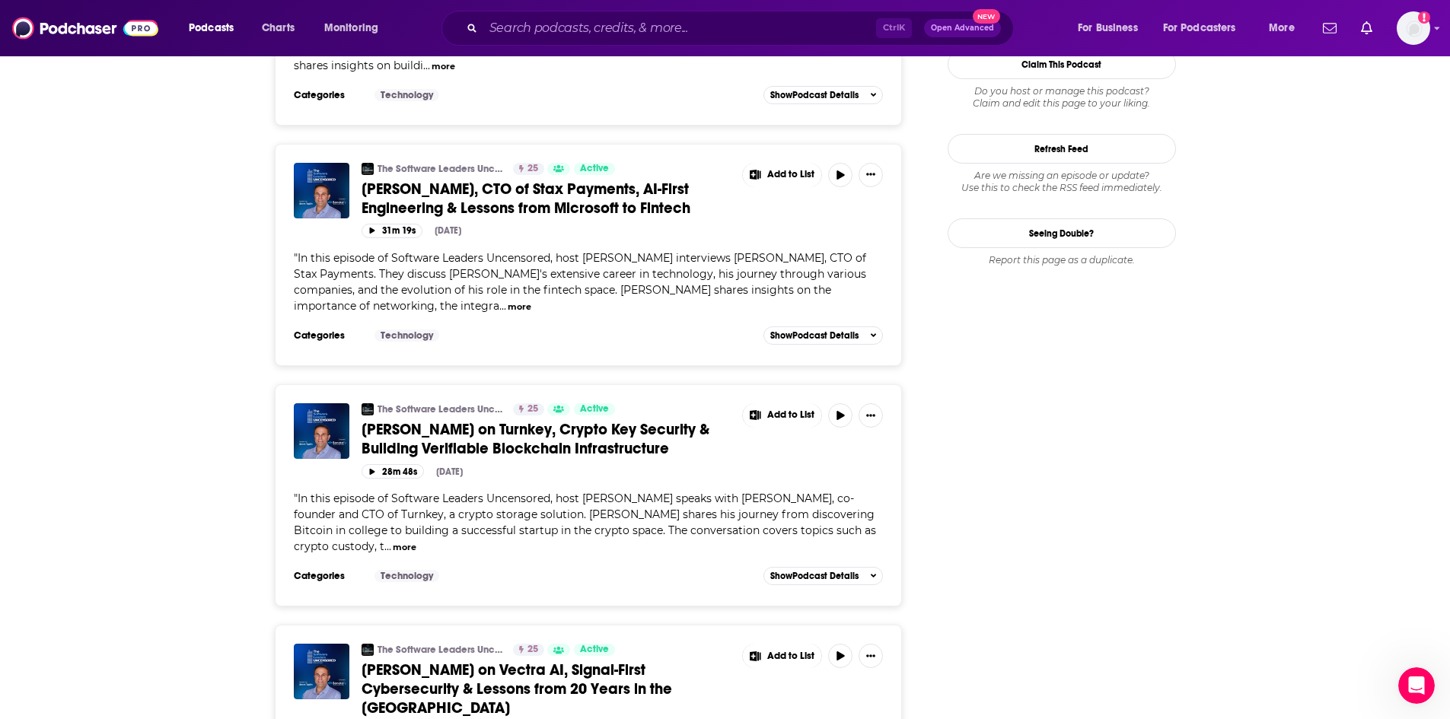 The height and width of the screenshot is (719, 1450). What do you see at coordinates (1062, 97) in the screenshot?
I see `div: Claim and edit this page to your liking.` at bounding box center [1062, 97].